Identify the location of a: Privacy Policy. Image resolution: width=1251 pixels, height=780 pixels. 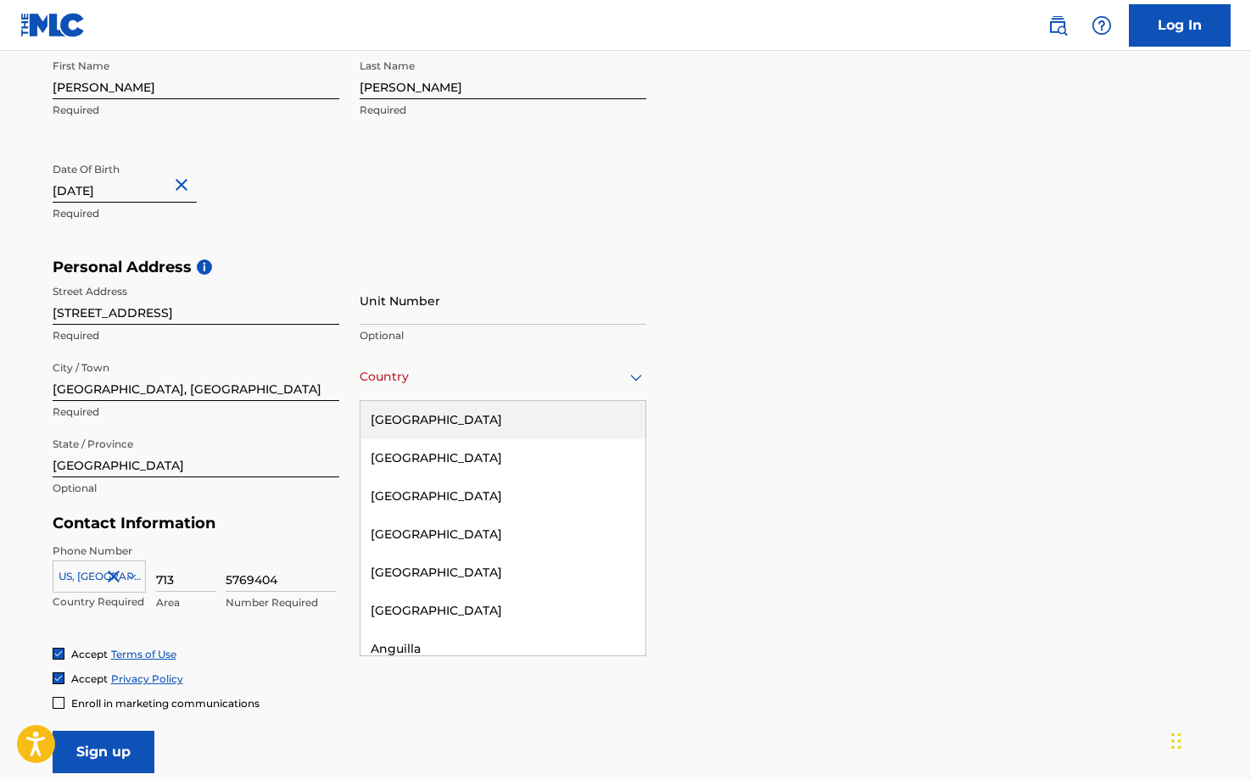
(147, 678).